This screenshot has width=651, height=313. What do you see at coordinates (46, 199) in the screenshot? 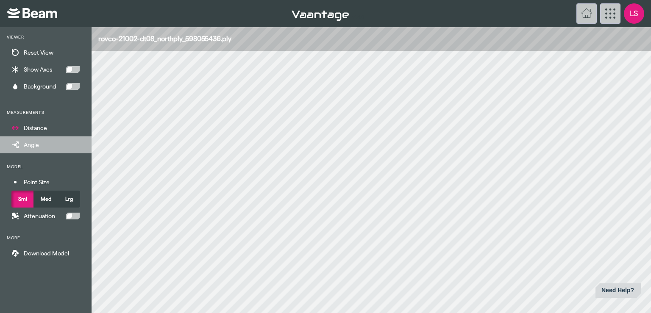
I see `button: Med` at bounding box center [46, 199].